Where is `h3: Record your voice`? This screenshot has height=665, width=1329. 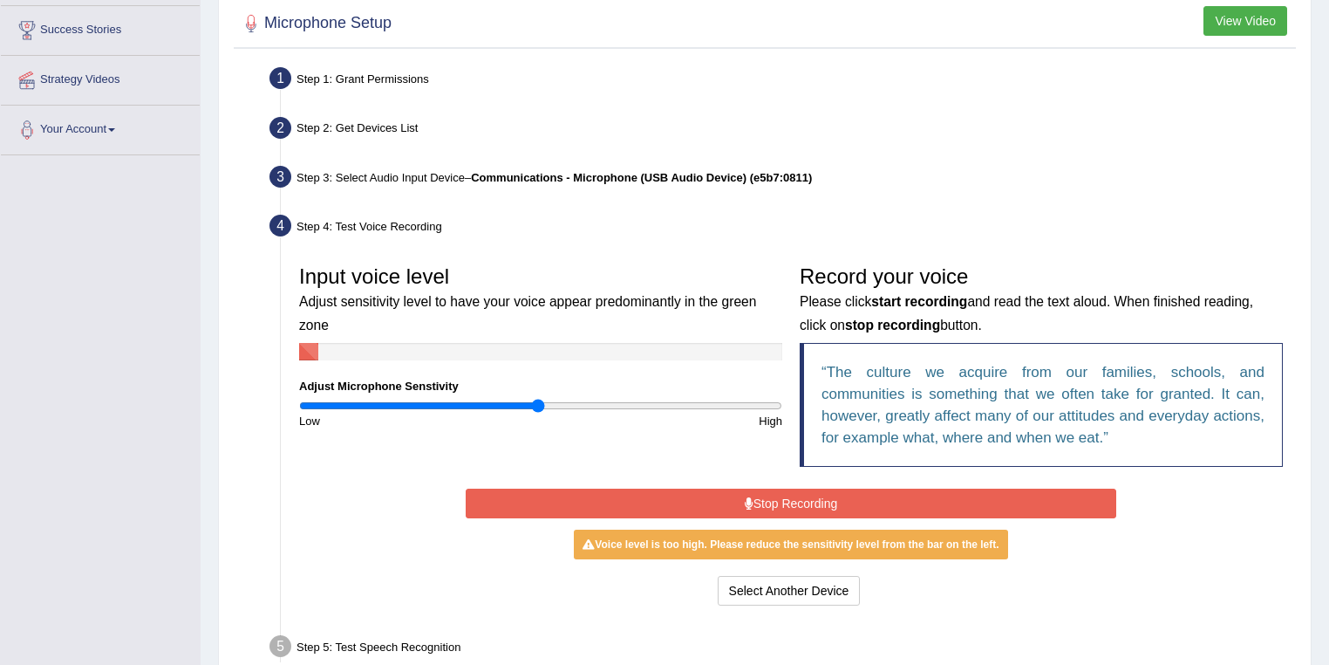
h3: Record your voice is located at coordinates (1041, 299).